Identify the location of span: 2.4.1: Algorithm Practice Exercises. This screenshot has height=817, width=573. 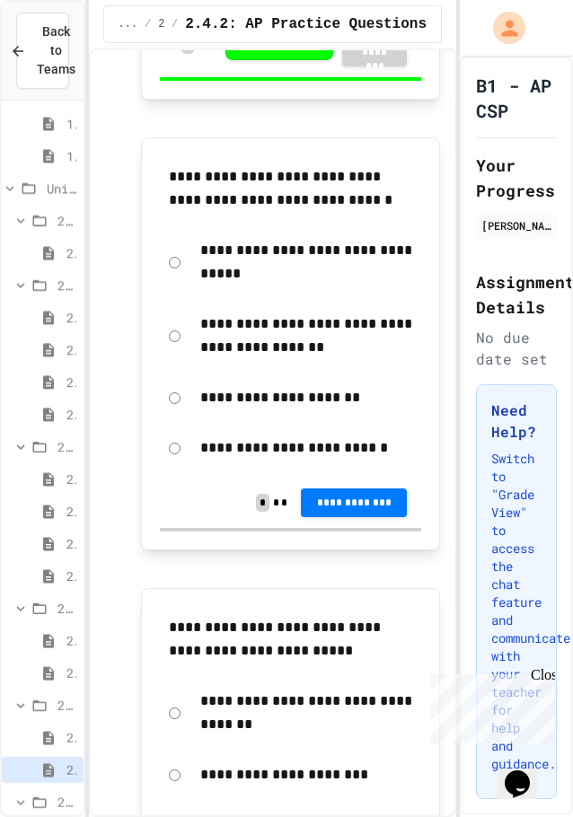
(71, 737).